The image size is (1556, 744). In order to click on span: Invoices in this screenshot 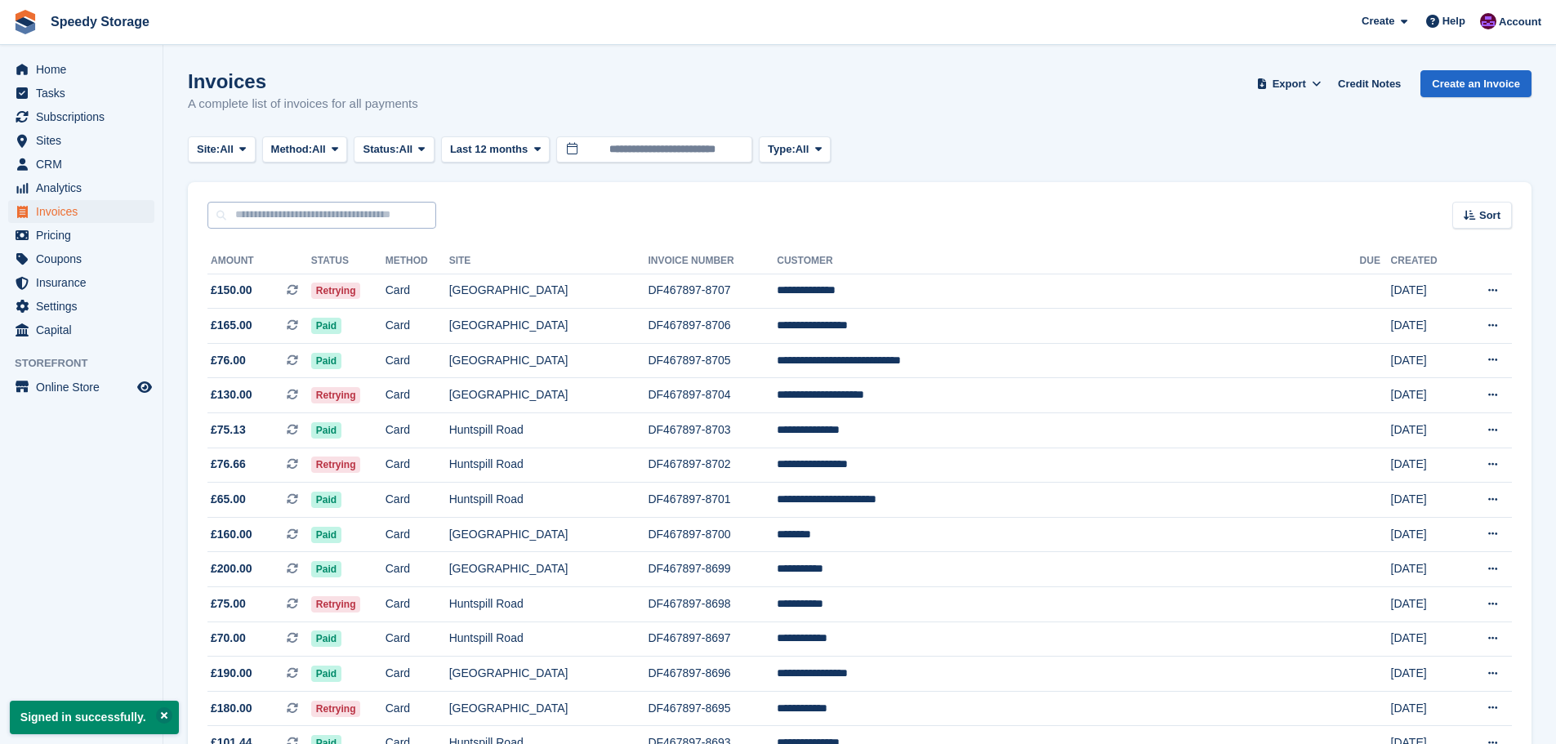, I will do `click(85, 212)`.